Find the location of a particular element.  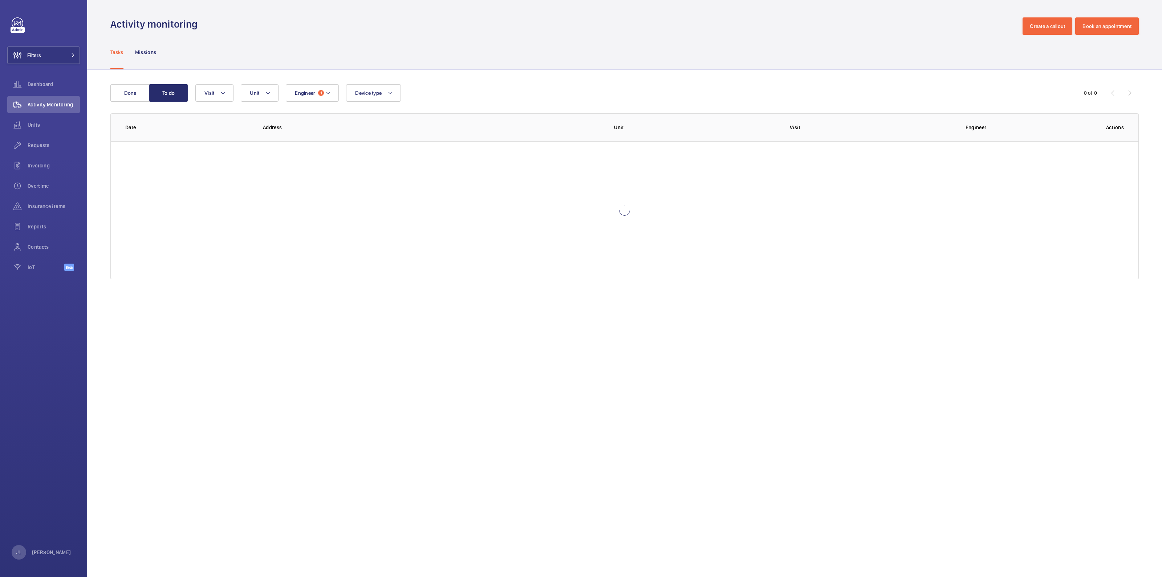

p: Actions is located at coordinates (1115, 127).